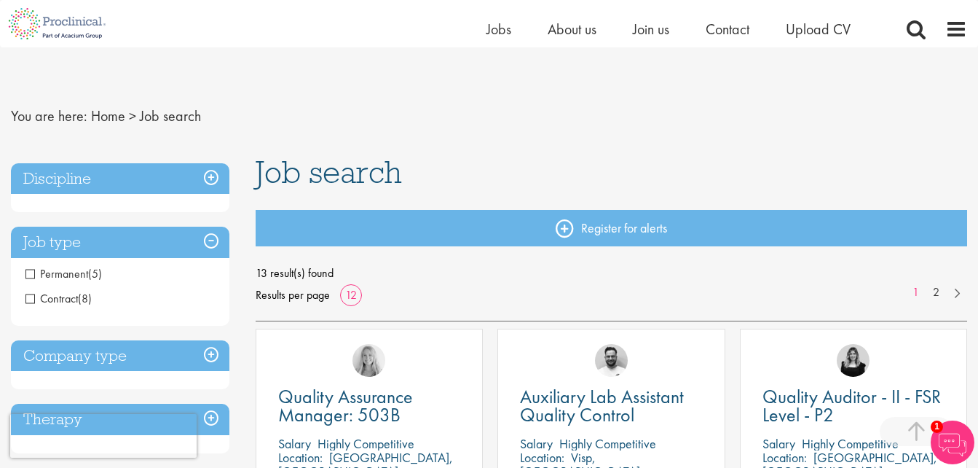 Image resolution: width=978 pixels, height=468 pixels. Describe the element at coordinates (293, 295) in the screenshot. I see `span: Results per page` at that location.